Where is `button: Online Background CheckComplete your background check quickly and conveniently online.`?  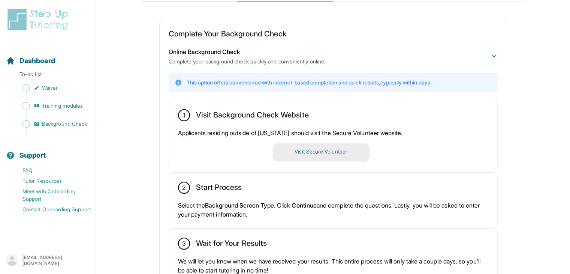 button: Online Background CheckComplete your background check quickly and conveniently online. is located at coordinates (333, 56).